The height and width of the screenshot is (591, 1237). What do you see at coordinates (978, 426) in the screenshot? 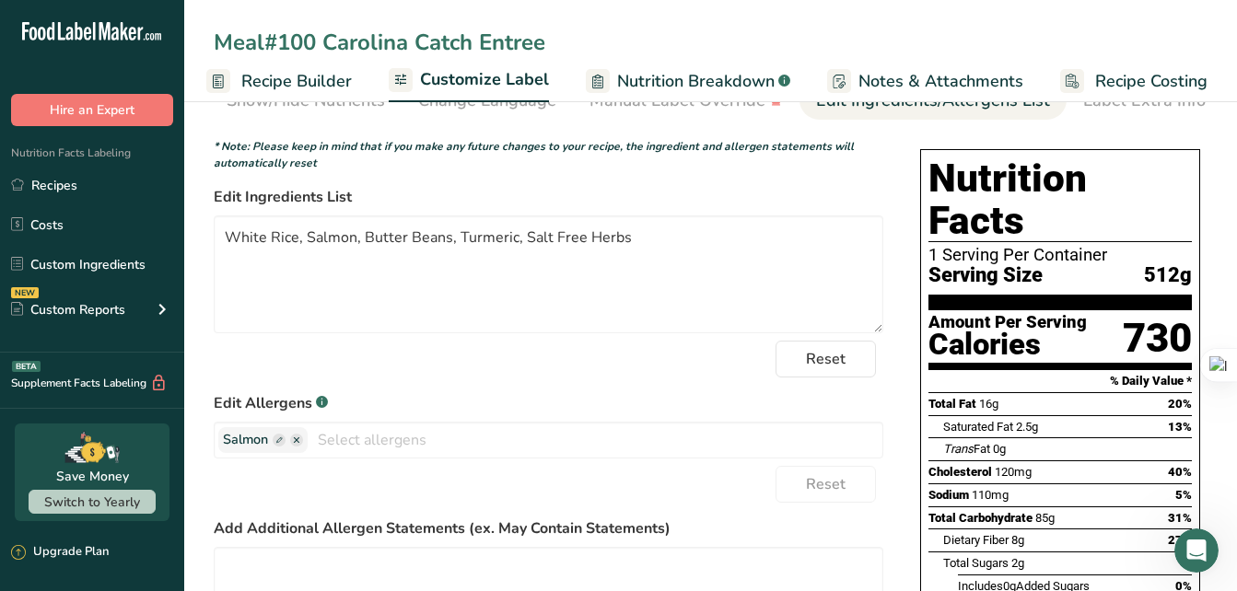
I see `span: Saturated Fat` at bounding box center [978, 426].